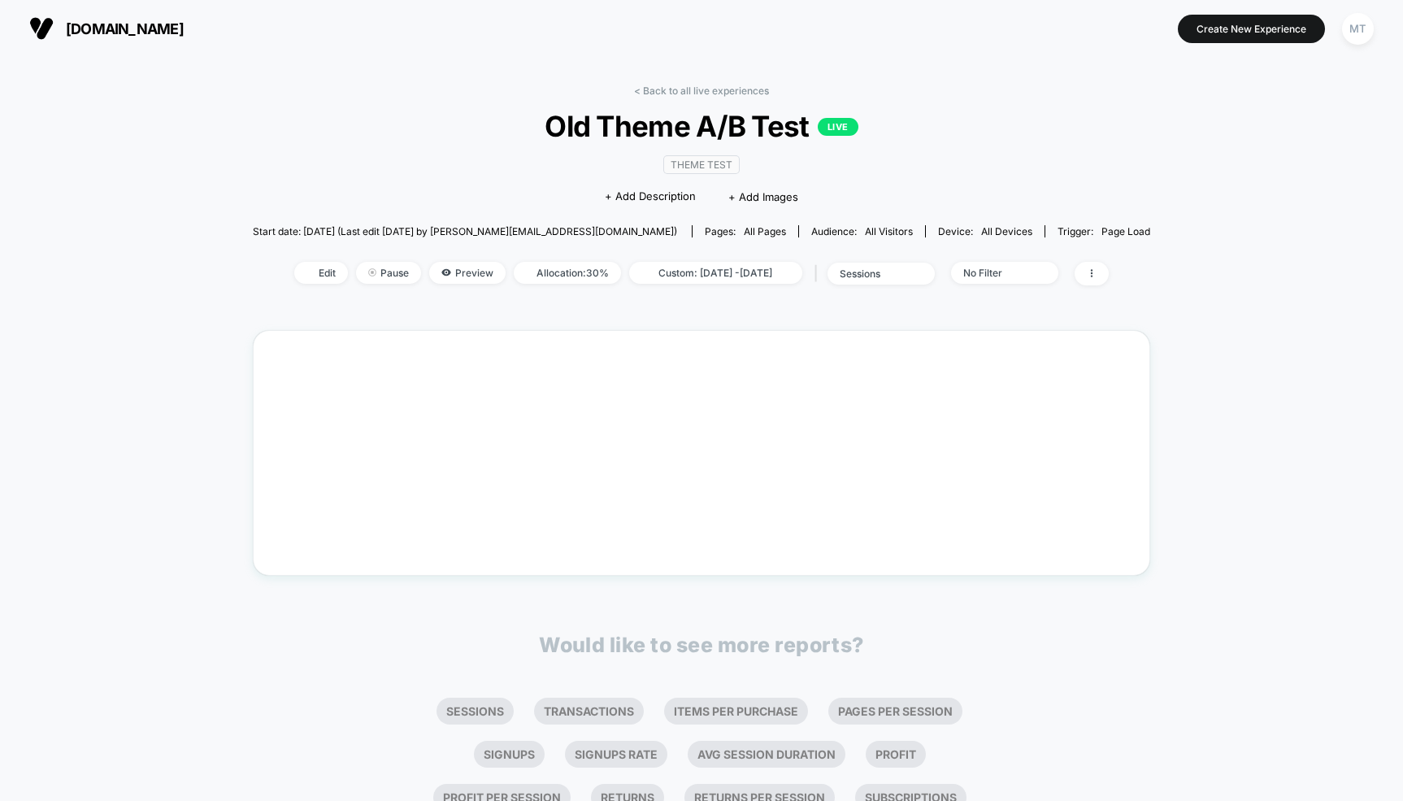  Describe the element at coordinates (1357, 28) in the screenshot. I see `div: MT` at that location.